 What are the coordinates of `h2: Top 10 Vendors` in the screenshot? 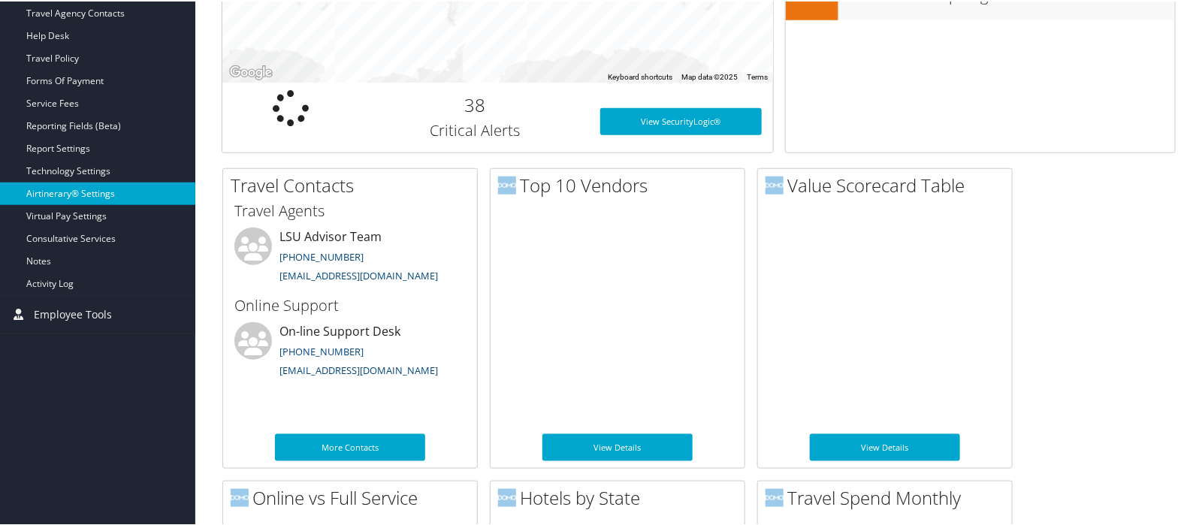 It's located at (621, 184).